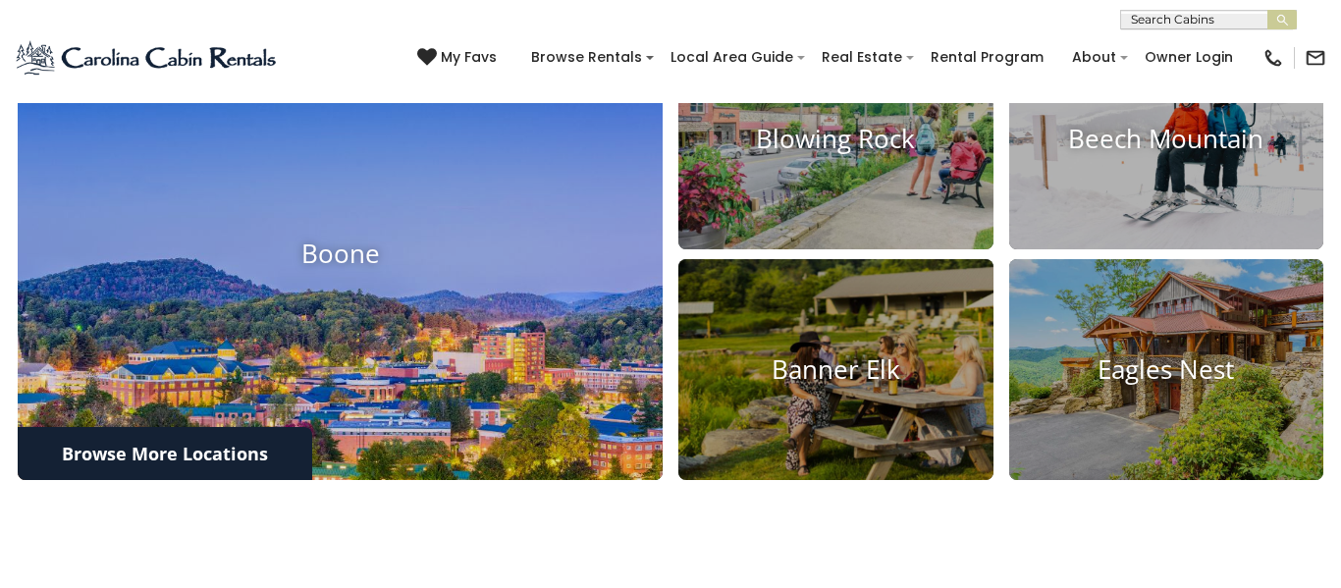 The image size is (1341, 588). Describe the element at coordinates (459, 58) in the screenshot. I see `a: My Favs` at that location.